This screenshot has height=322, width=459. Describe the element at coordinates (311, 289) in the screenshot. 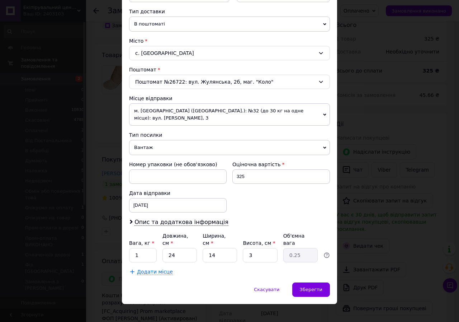

I see `span: Зберегти` at that location.